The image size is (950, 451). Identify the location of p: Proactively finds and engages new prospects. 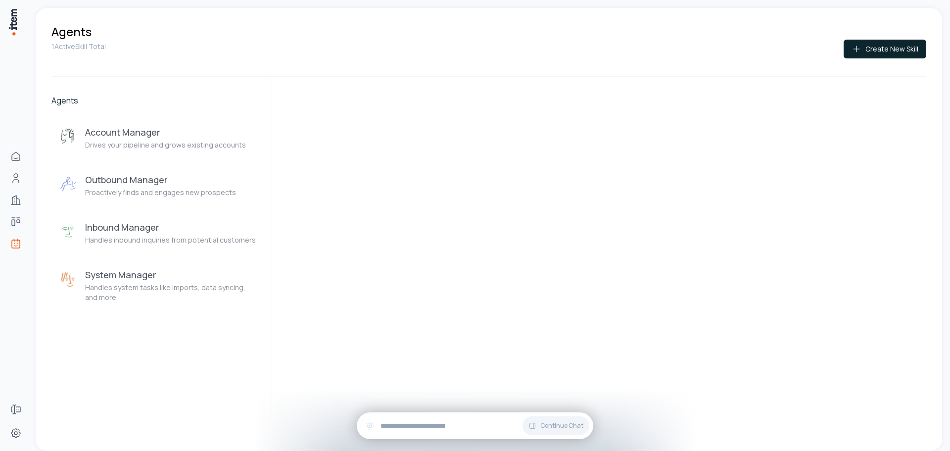
(160, 192).